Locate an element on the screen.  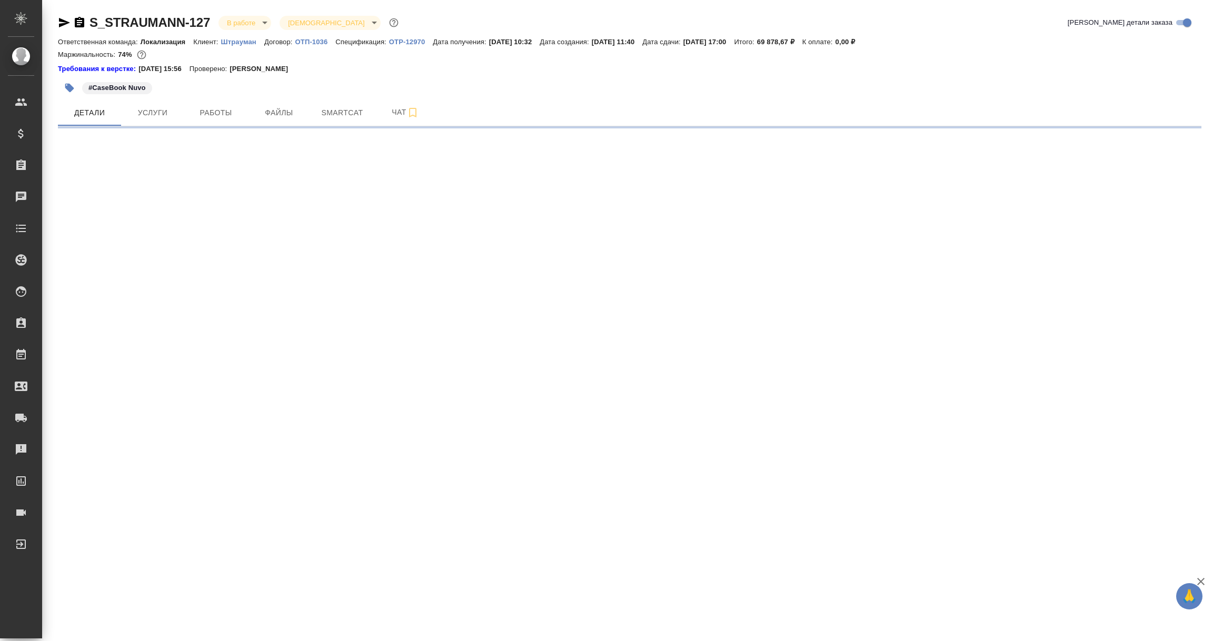
p: Маржинальность: is located at coordinates (88, 54).